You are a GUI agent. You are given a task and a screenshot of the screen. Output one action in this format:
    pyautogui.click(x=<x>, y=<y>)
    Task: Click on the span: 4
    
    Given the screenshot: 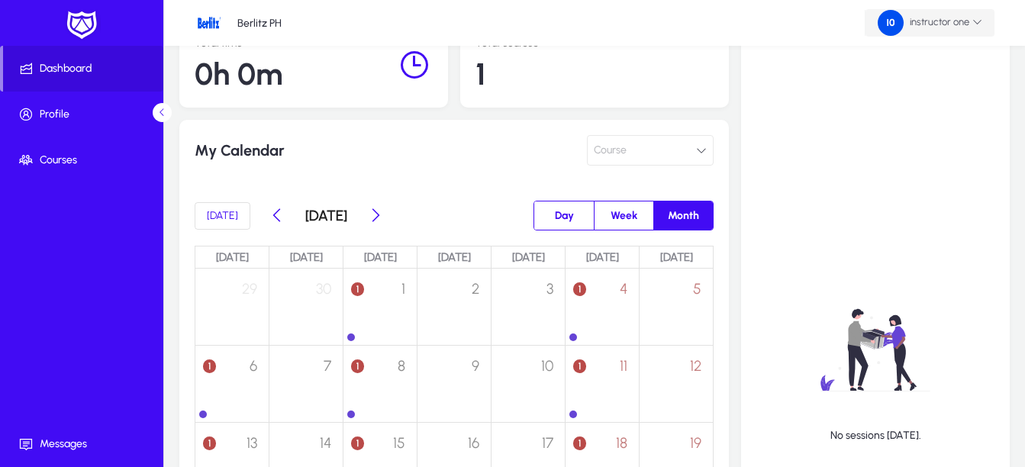 What is the action you would take?
    pyautogui.click(x=624, y=289)
    